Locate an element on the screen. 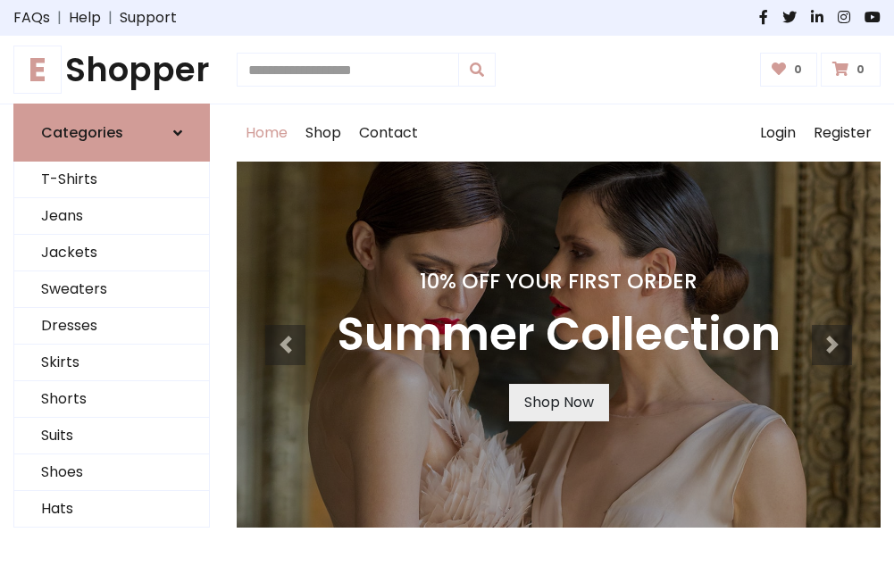  a: Sweaters is located at coordinates (112, 289).